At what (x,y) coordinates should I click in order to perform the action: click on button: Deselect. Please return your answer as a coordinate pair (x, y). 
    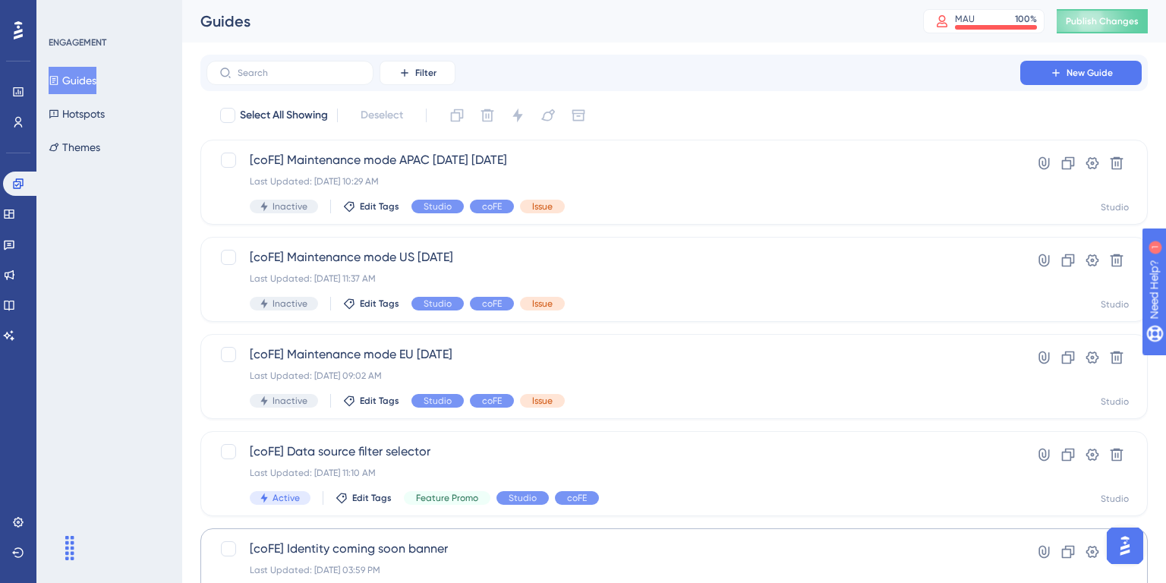
    Looking at the image, I should click on (382, 115).